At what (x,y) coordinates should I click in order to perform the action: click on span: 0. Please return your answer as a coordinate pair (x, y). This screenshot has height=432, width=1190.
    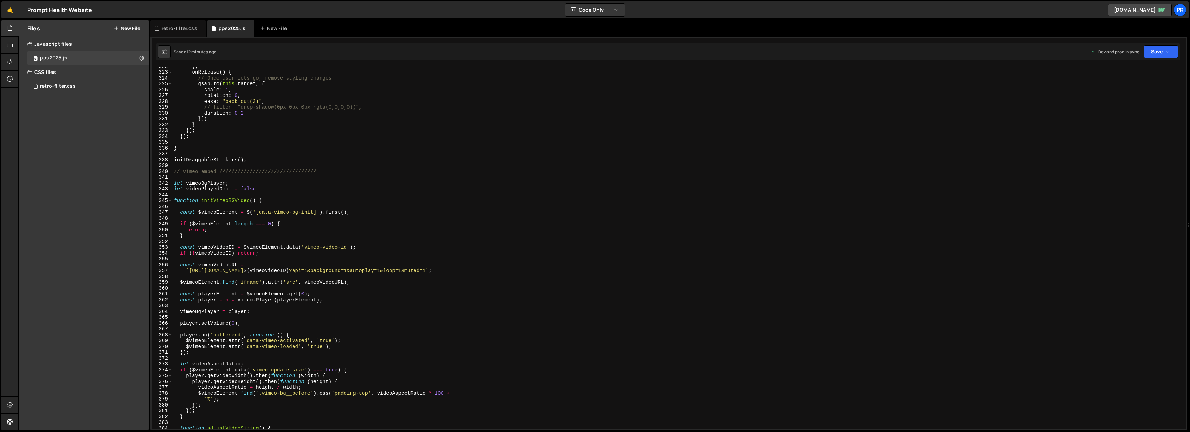
    Looking at the image, I should click on (35, 59).